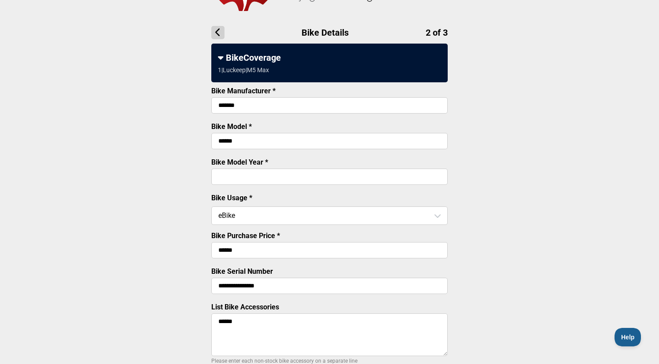 The height and width of the screenshot is (364, 659). Describe the element at coordinates (240, 162) in the screenshot. I see `label: Bike Model Year *` at that location.